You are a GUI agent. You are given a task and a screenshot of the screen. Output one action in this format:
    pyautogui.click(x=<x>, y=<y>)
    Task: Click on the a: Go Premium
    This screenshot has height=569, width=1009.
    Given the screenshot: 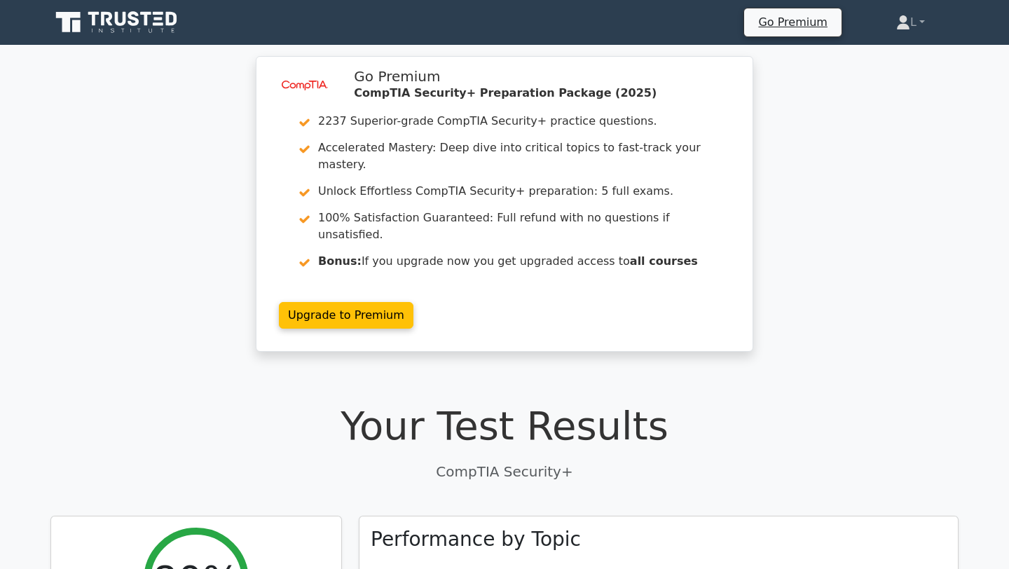 What is the action you would take?
    pyautogui.click(x=792, y=22)
    